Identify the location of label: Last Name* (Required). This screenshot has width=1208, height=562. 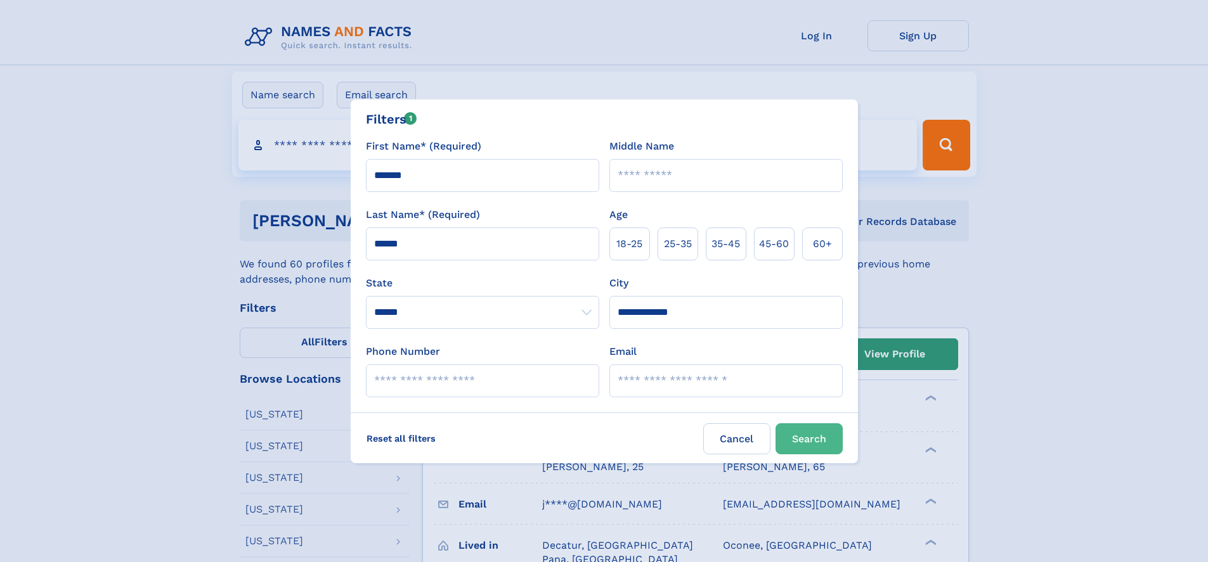
(423, 215).